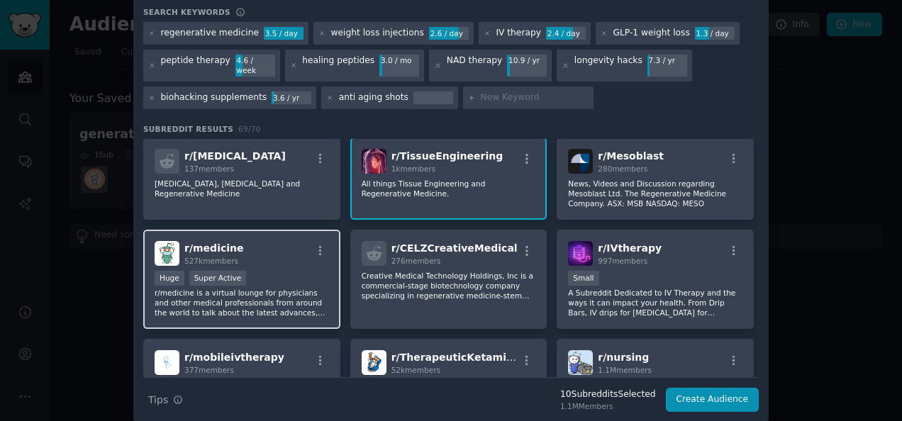 Image resolution: width=902 pixels, height=421 pixels. Describe the element at coordinates (377, 33) in the screenshot. I see `div: weight loss injections` at that location.